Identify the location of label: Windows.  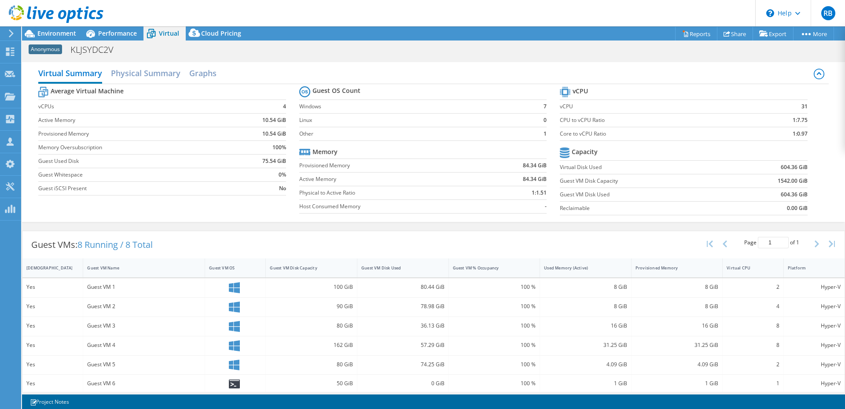
(417, 107).